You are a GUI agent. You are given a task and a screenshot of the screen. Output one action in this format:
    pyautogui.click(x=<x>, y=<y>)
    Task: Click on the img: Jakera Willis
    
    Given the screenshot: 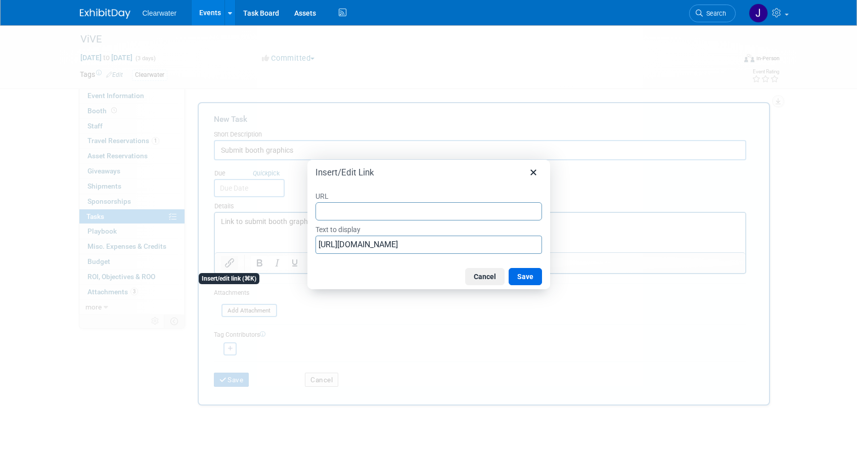 What is the action you would take?
    pyautogui.click(x=759, y=13)
    